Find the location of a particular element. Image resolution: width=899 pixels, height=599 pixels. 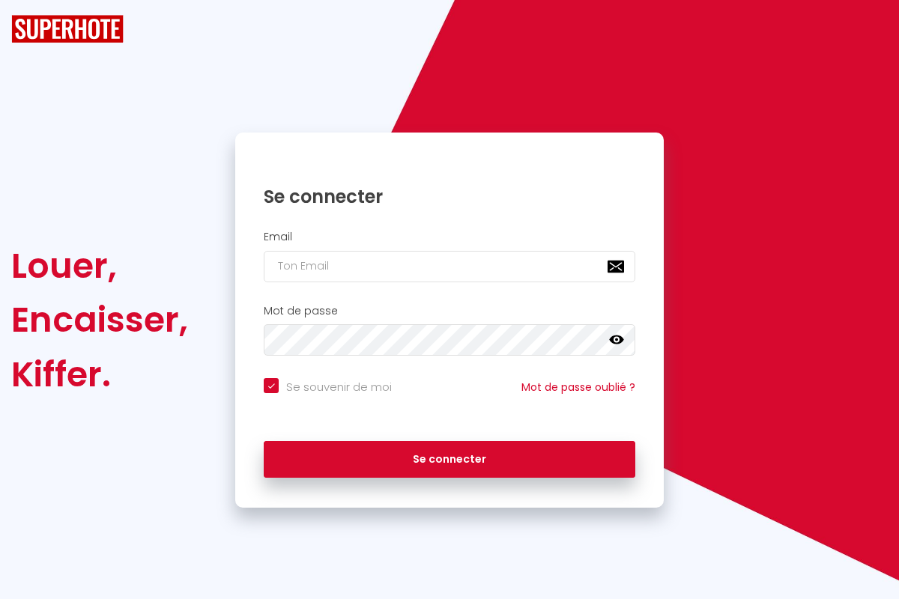

div: Encaisser, is located at coordinates (100, 320).